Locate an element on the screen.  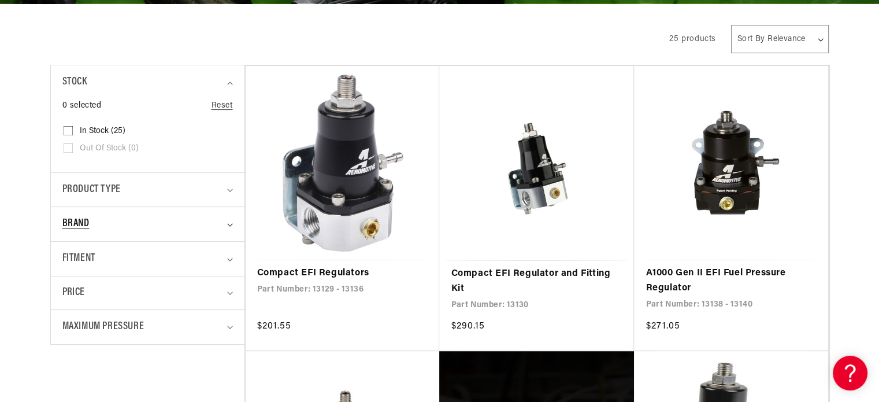
a: Compact EFI Regulator and Fitting Kit is located at coordinates (537, 281).